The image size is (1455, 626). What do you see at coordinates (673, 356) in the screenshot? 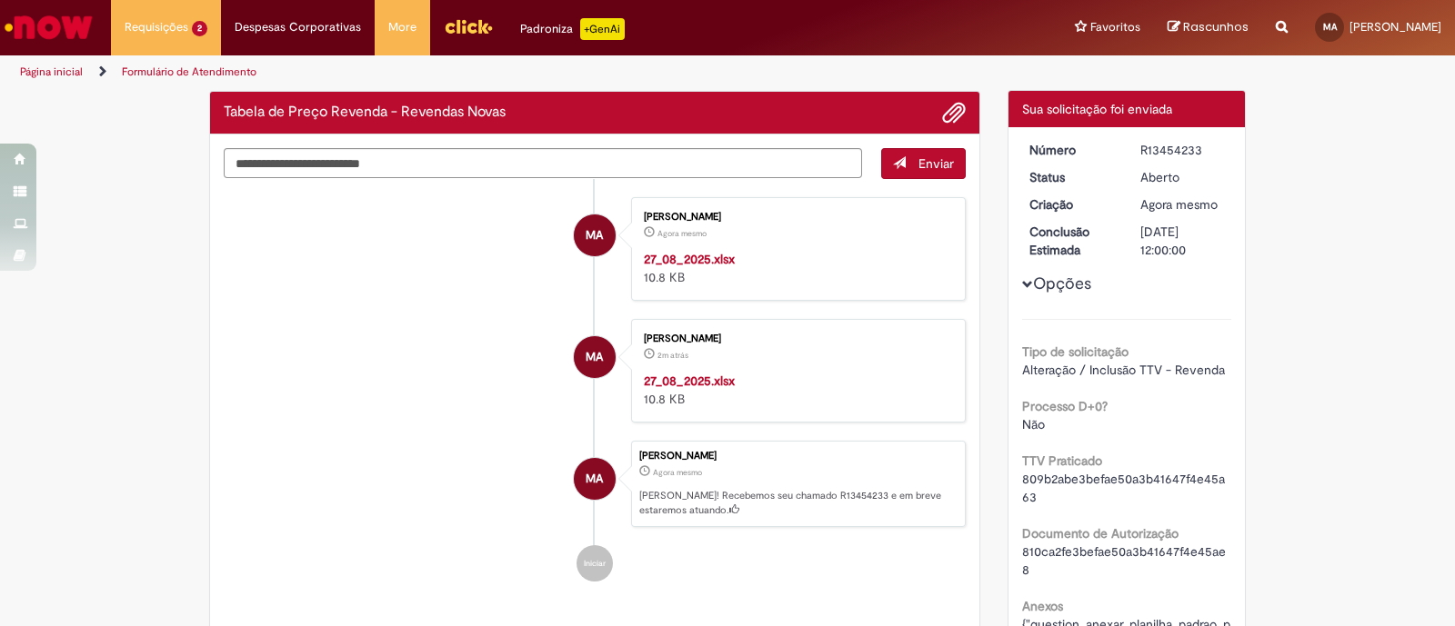
I see `time: 27/08/2025 19:02:37` at bounding box center [673, 356].